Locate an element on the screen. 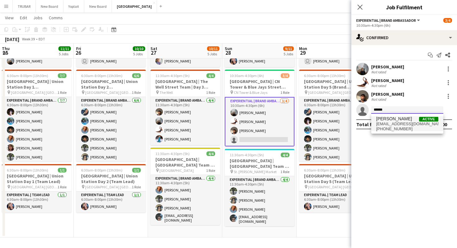 Image resolution: width=457 pixels, height=248 pixels. span: Thu is located at coordinates (6, 49).